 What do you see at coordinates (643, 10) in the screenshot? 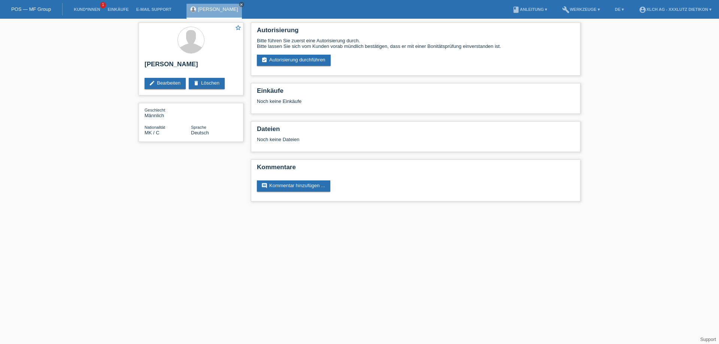
I see `i: account_circle` at bounding box center [643, 10].